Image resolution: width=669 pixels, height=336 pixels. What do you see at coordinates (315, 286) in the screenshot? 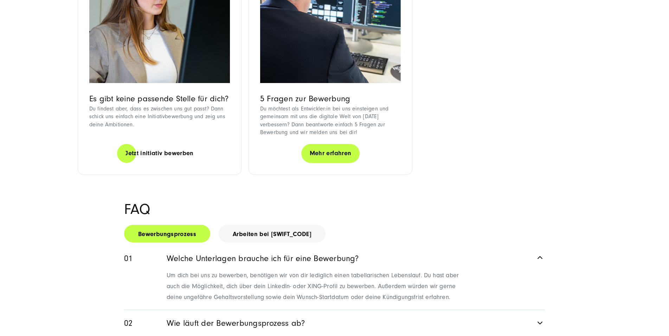
I see `p: Um dich bei uns zu bewerben, benötigen wir von dir lediglich einen tabellarischen Lebenslauf. Du ...` at bounding box center [315, 286].